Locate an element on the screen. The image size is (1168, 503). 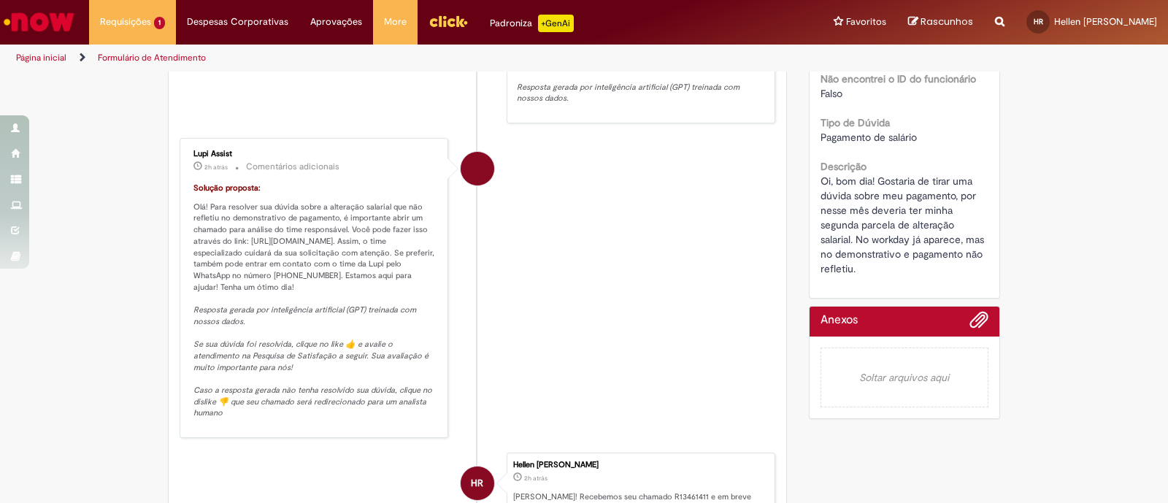
b: Não encontrei o ID do funcionário is located at coordinates (898, 79).